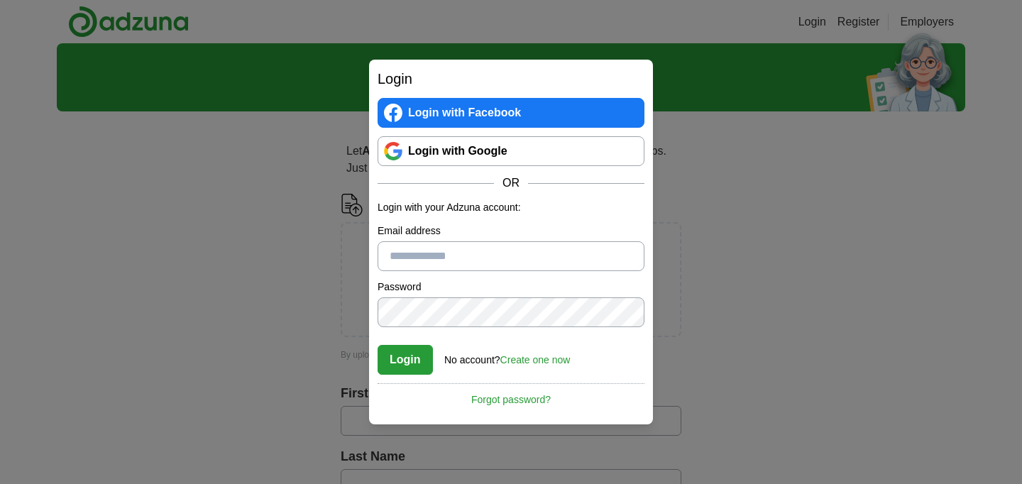 The image size is (1022, 484). I want to click on button: Login, so click(405, 360).